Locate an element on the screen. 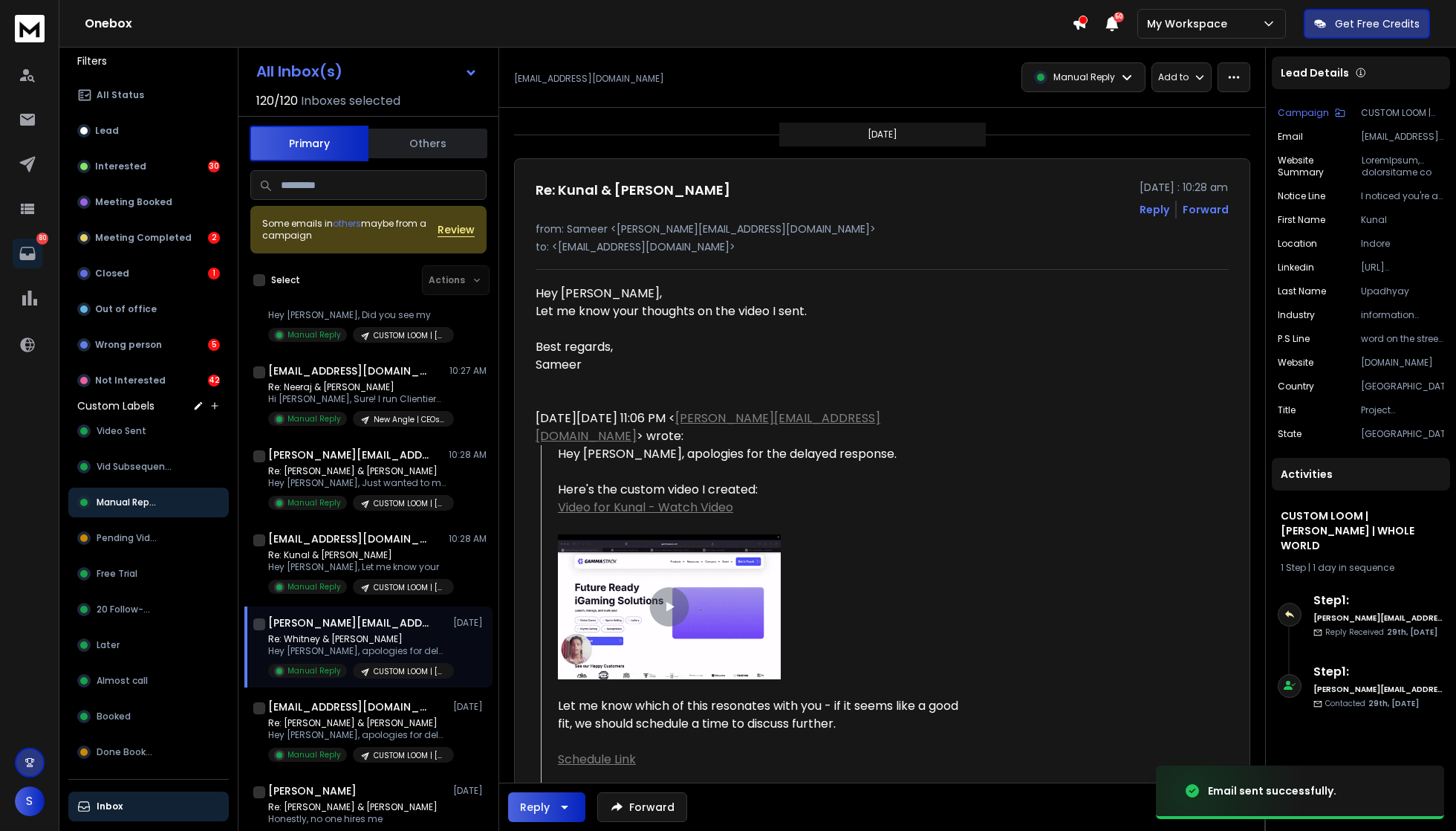 Image resolution: width=1456 pixels, height=831 pixels. h1: All Inbox(s) is located at coordinates (300, 72).